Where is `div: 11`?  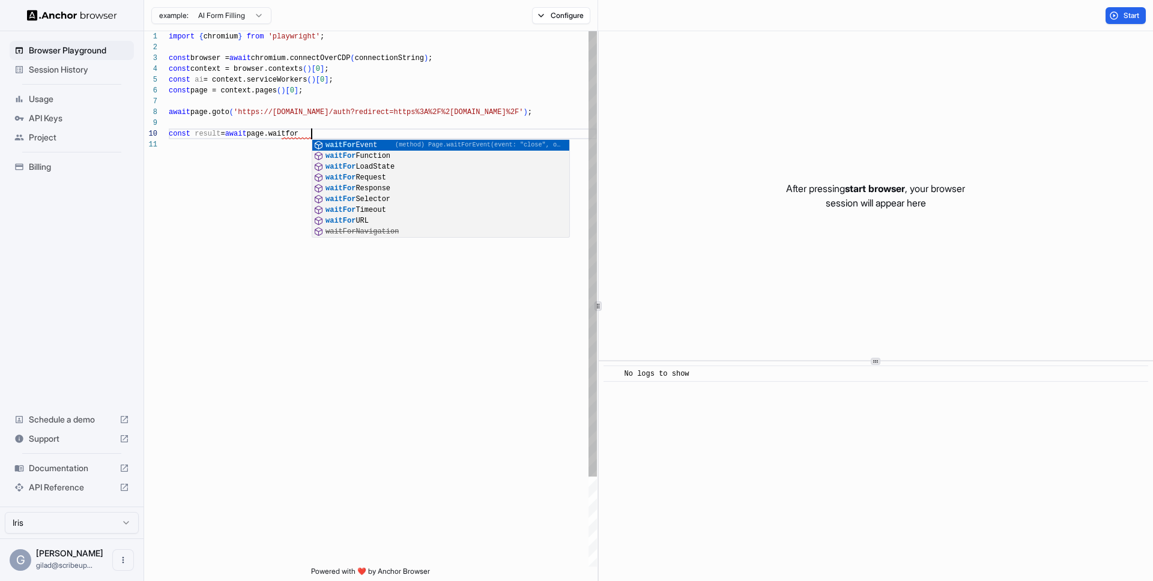
div: 11 is located at coordinates (151, 145).